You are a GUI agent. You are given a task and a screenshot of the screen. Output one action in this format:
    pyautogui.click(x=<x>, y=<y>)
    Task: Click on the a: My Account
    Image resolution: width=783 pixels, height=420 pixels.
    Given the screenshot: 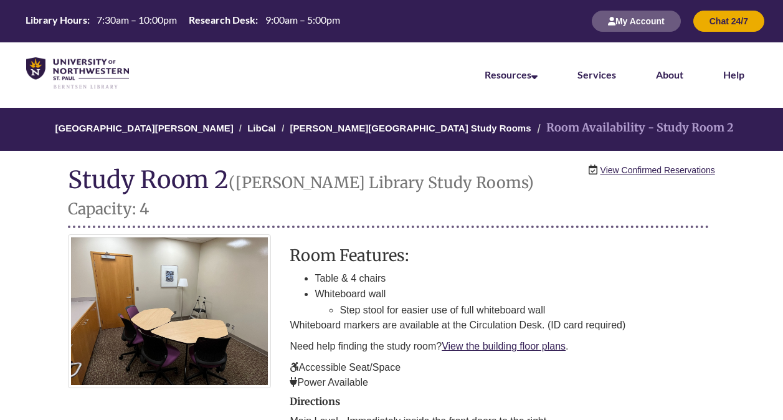 What is the action you would take?
    pyautogui.click(x=636, y=21)
    